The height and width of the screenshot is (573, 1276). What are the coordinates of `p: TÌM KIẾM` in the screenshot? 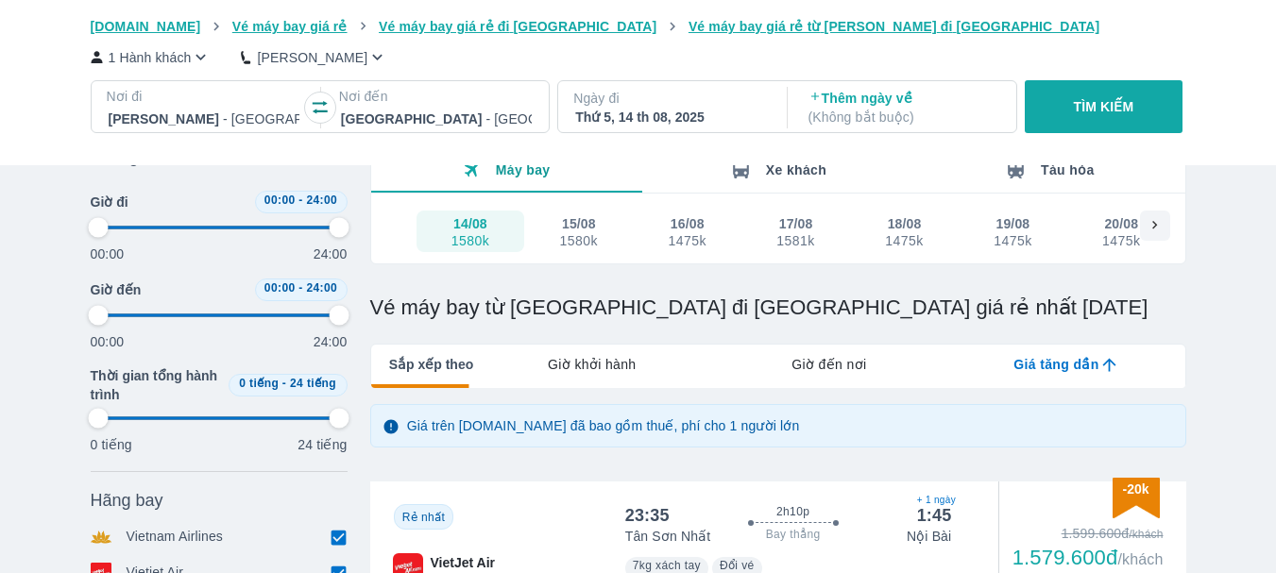 It's located at (1104, 107).